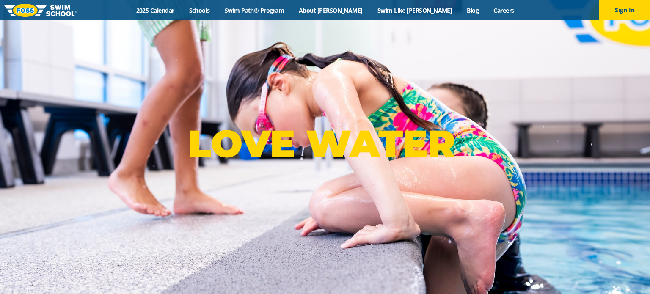 The width and height of the screenshot is (650, 294). I want to click on a: 2025 Calendar, so click(155, 10).